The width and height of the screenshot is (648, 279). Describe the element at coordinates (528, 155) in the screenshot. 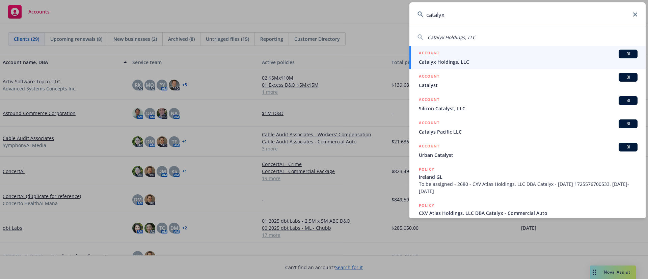

I see `span: Urban Catalyst` at that location.